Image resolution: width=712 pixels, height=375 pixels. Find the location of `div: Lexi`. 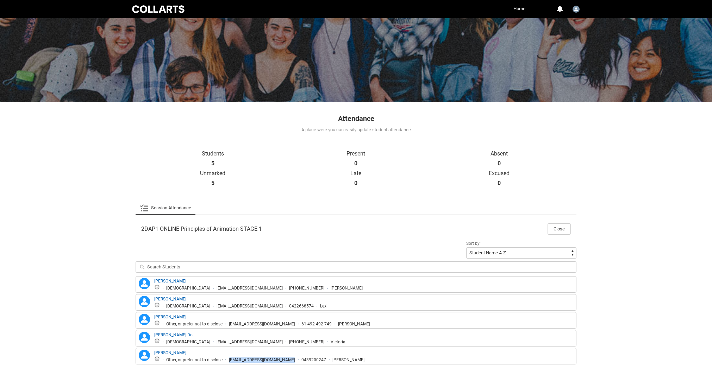

div: Lexi is located at coordinates (324, 306).